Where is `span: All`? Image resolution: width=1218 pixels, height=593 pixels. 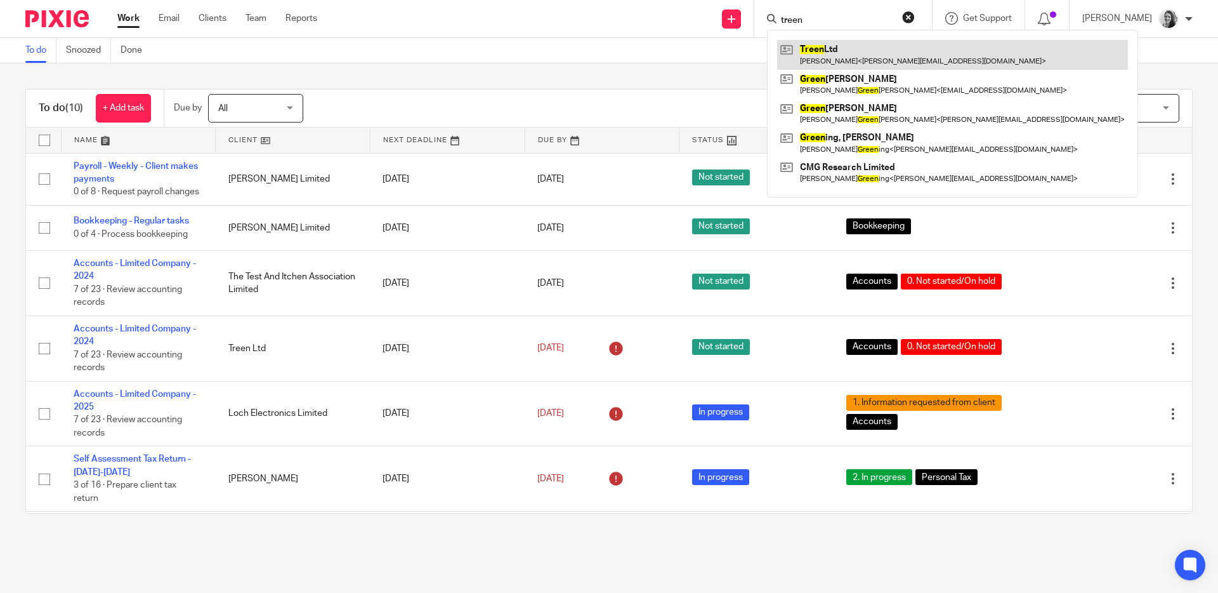 span: All is located at coordinates (223, 108).